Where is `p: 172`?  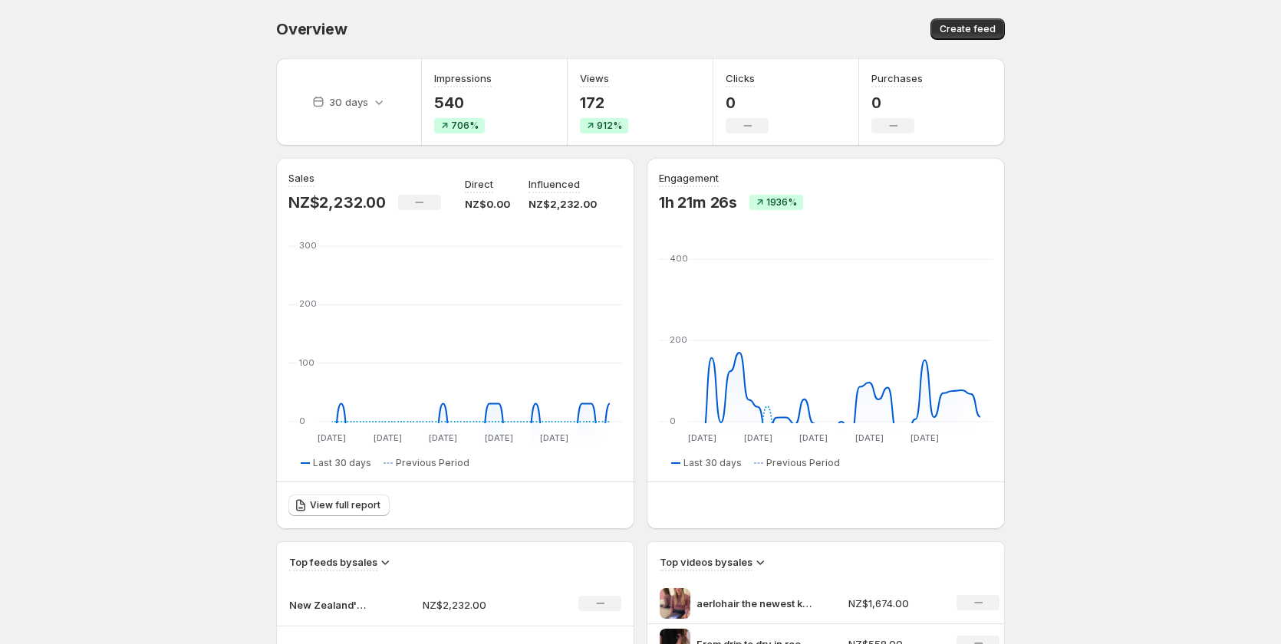 p: 172 is located at coordinates (604, 103).